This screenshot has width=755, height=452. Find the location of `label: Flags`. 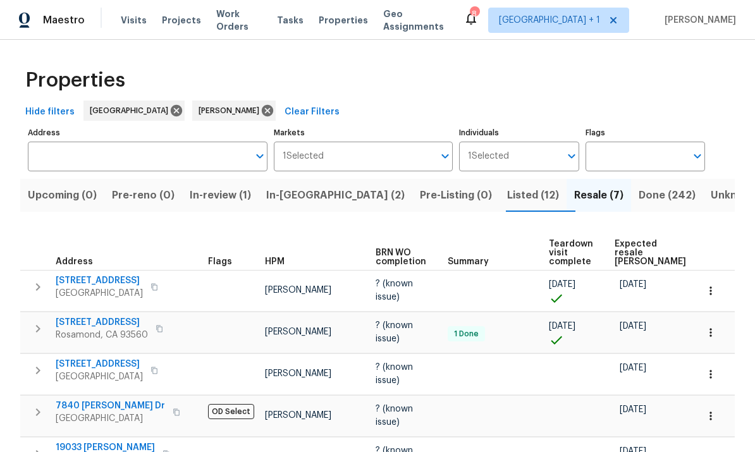

label: Flags is located at coordinates (645, 133).